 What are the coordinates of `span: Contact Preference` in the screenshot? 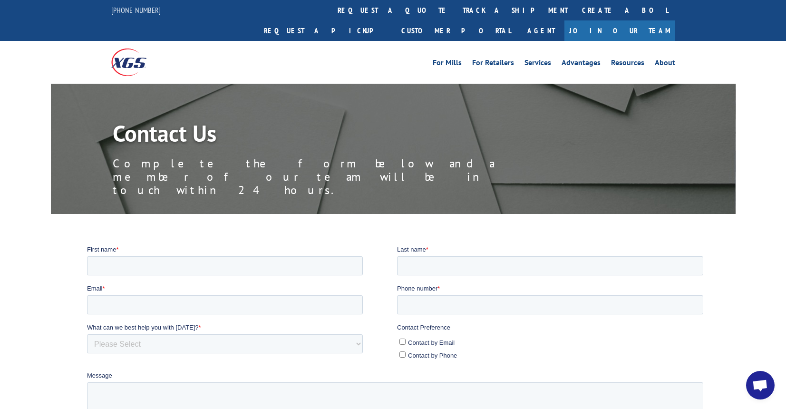 It's located at (337, 82).